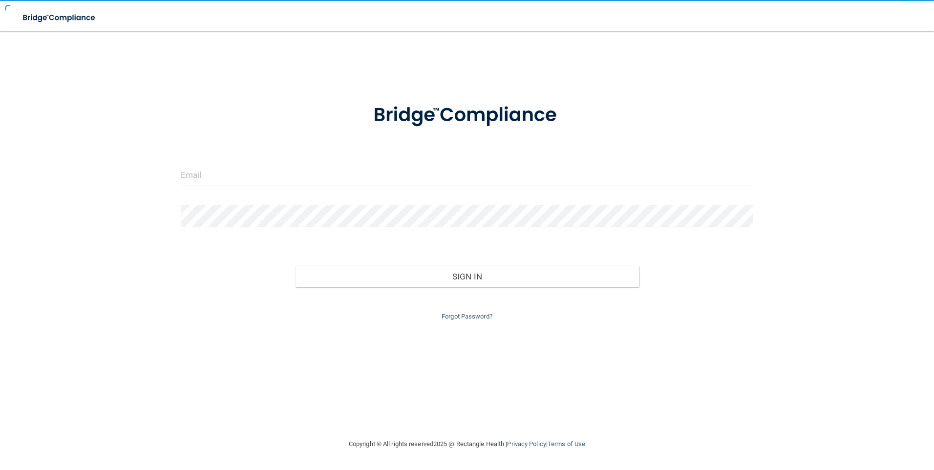 Image resolution: width=934 pixels, height=470 pixels. Describe the element at coordinates (566, 443) in the screenshot. I see `a: Terms of Use` at that location.